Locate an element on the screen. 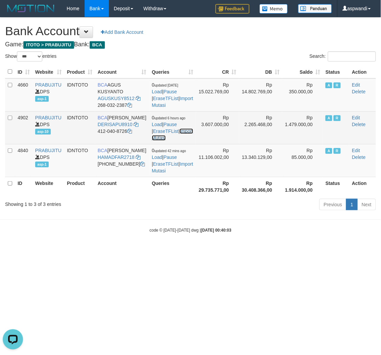  th: Rp 29.735.771,00 is located at coordinates (217, 186).